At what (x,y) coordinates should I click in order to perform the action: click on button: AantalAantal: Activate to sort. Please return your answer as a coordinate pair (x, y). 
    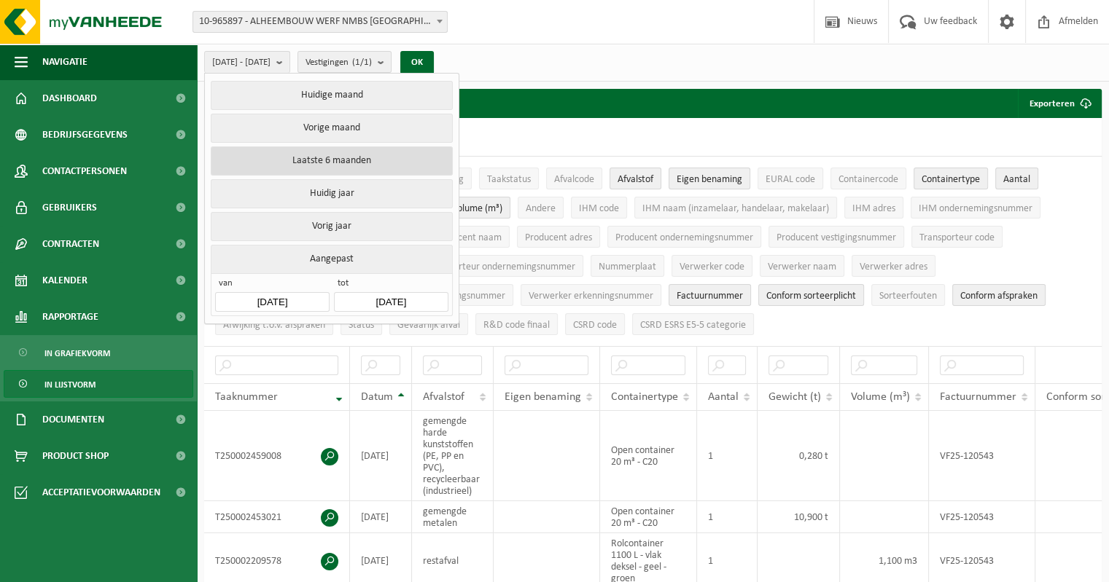
    Looking at the image, I should click on (1016, 179).